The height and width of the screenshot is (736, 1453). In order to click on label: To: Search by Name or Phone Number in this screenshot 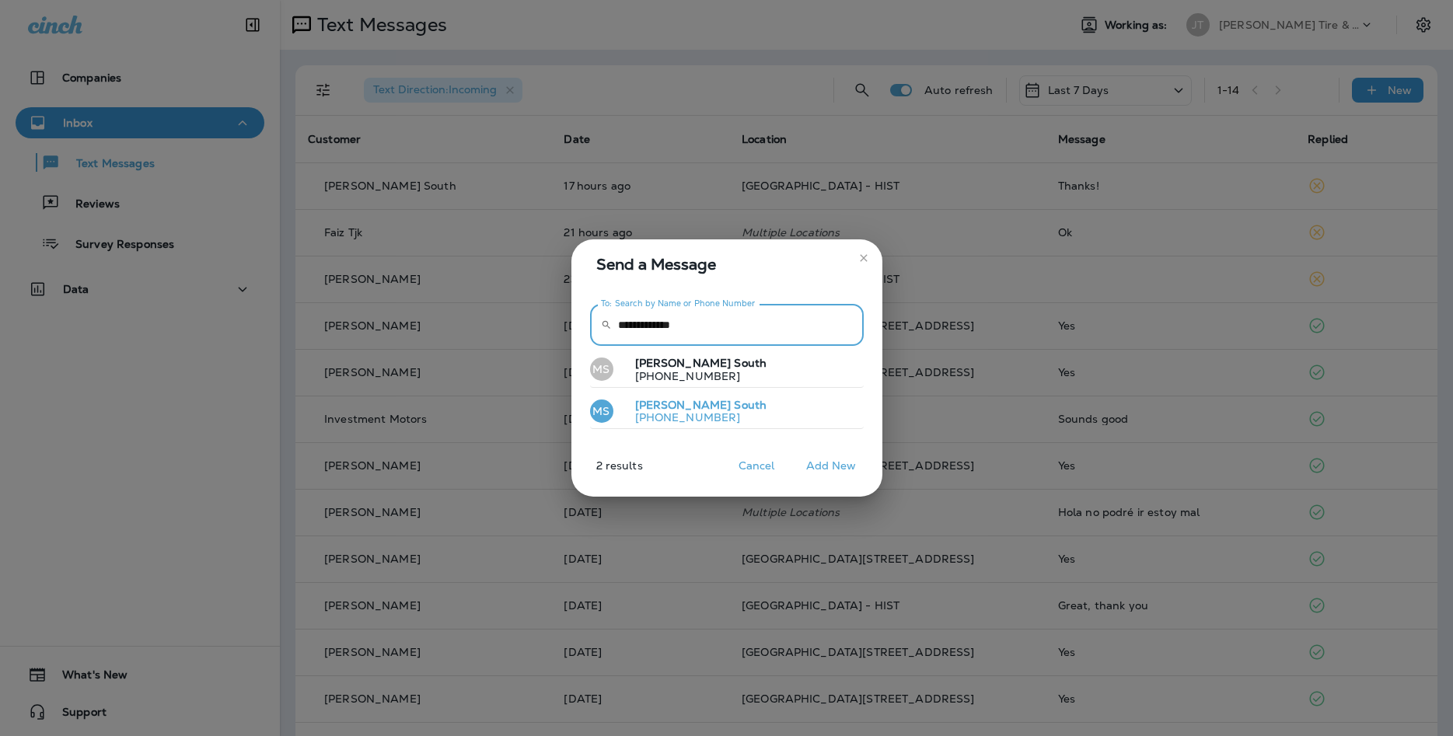, I will do `click(678, 303)`.